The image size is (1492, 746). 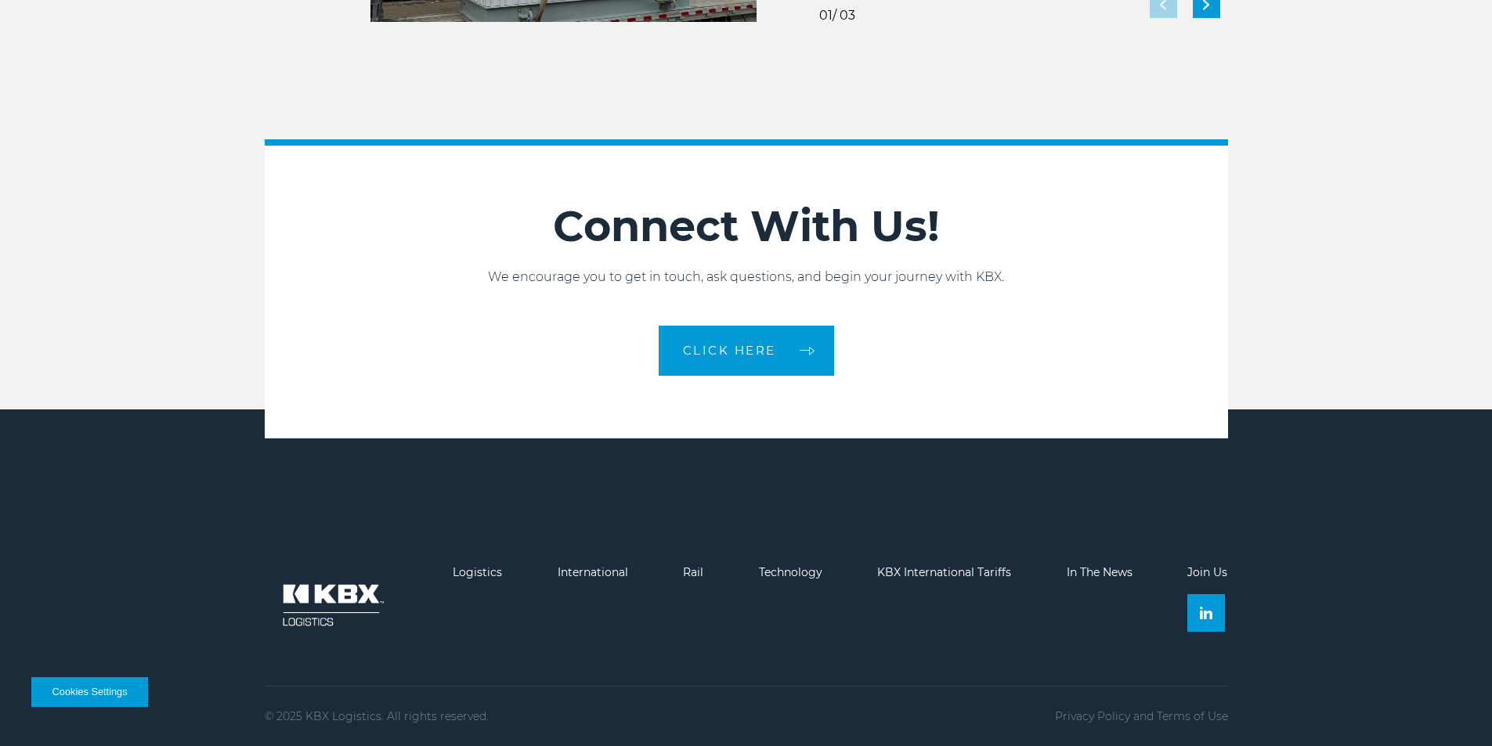 What do you see at coordinates (837, 16) in the screenshot?
I see `div: / 03` at bounding box center [837, 16].